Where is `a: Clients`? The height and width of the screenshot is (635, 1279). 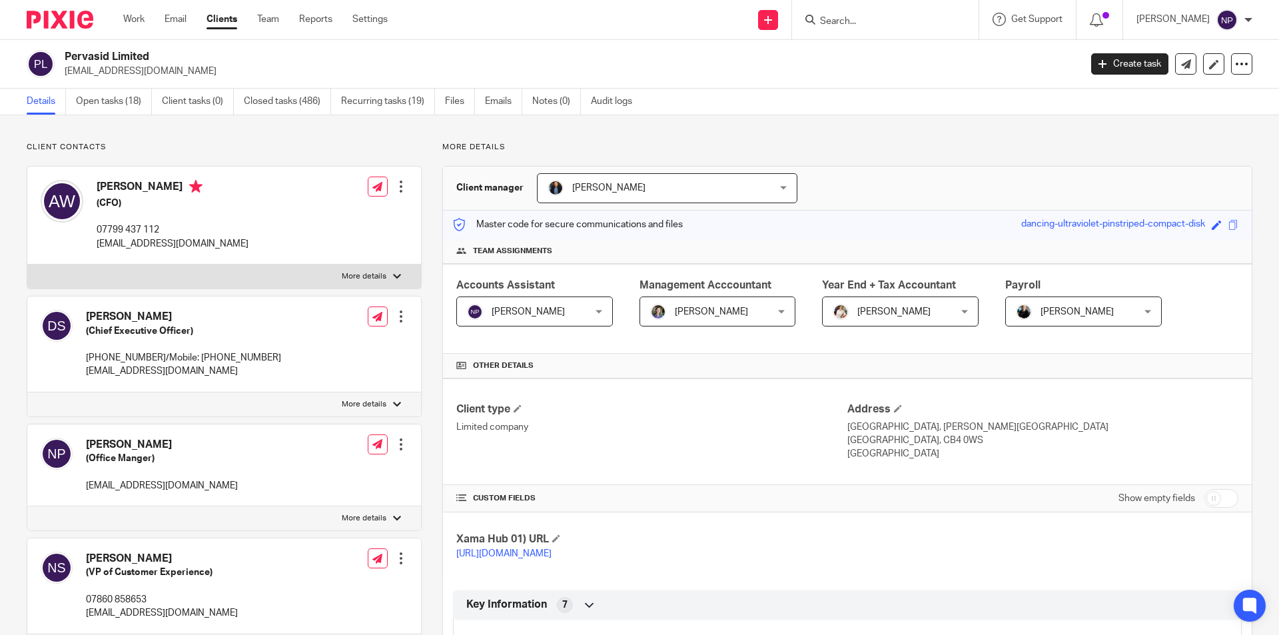
a: Clients is located at coordinates (222, 19).